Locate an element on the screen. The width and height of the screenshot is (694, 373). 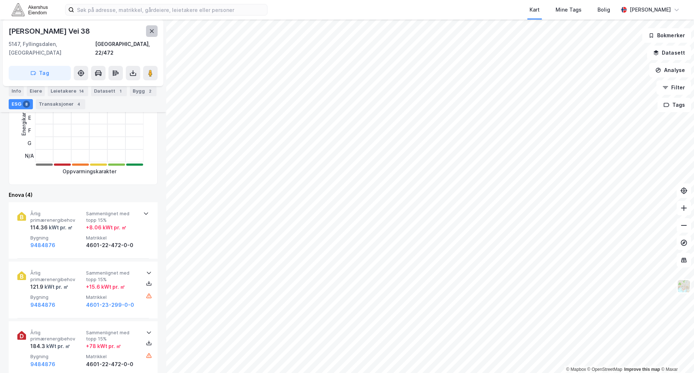
div: Kontrollprogram for chat is located at coordinates (676, 355).